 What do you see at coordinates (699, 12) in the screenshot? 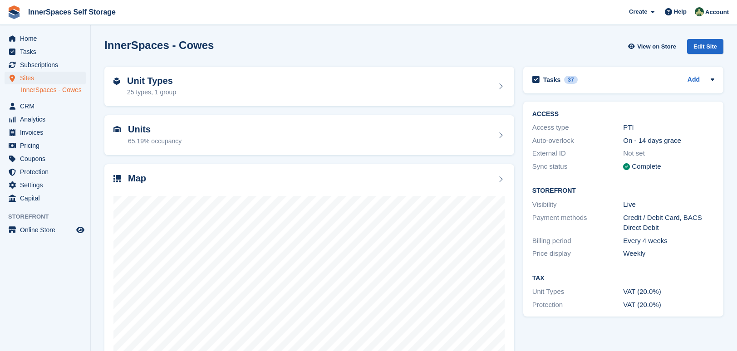
I see `img: Paula Amey` at bounding box center [699, 12].